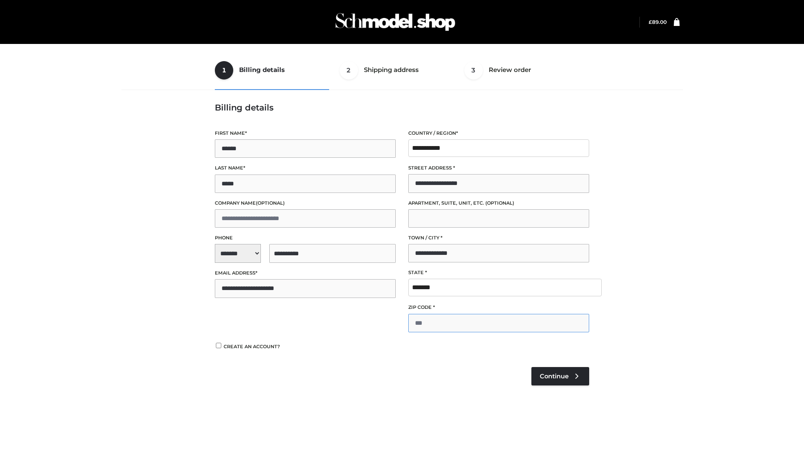 Image resolution: width=804 pixels, height=452 pixels. What do you see at coordinates (499, 307) in the screenshot?
I see `label: ZIP Code` at bounding box center [499, 307].